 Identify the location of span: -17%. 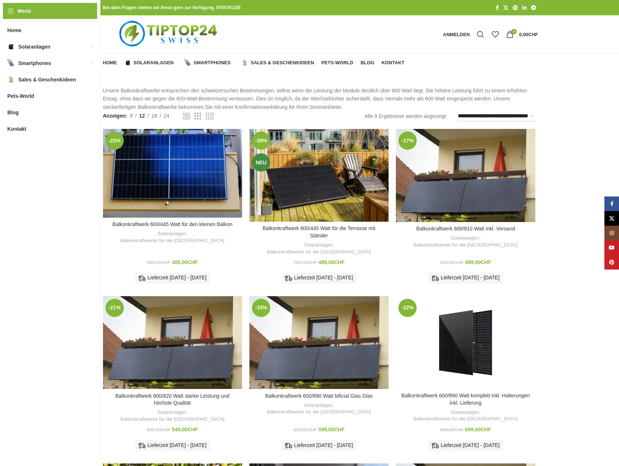
(407, 141).